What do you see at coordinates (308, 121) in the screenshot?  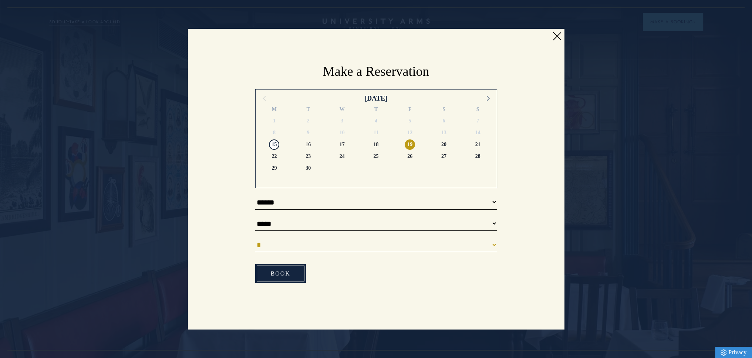 I see `span: Tuesday 2 September 2025` at bounding box center [308, 121].